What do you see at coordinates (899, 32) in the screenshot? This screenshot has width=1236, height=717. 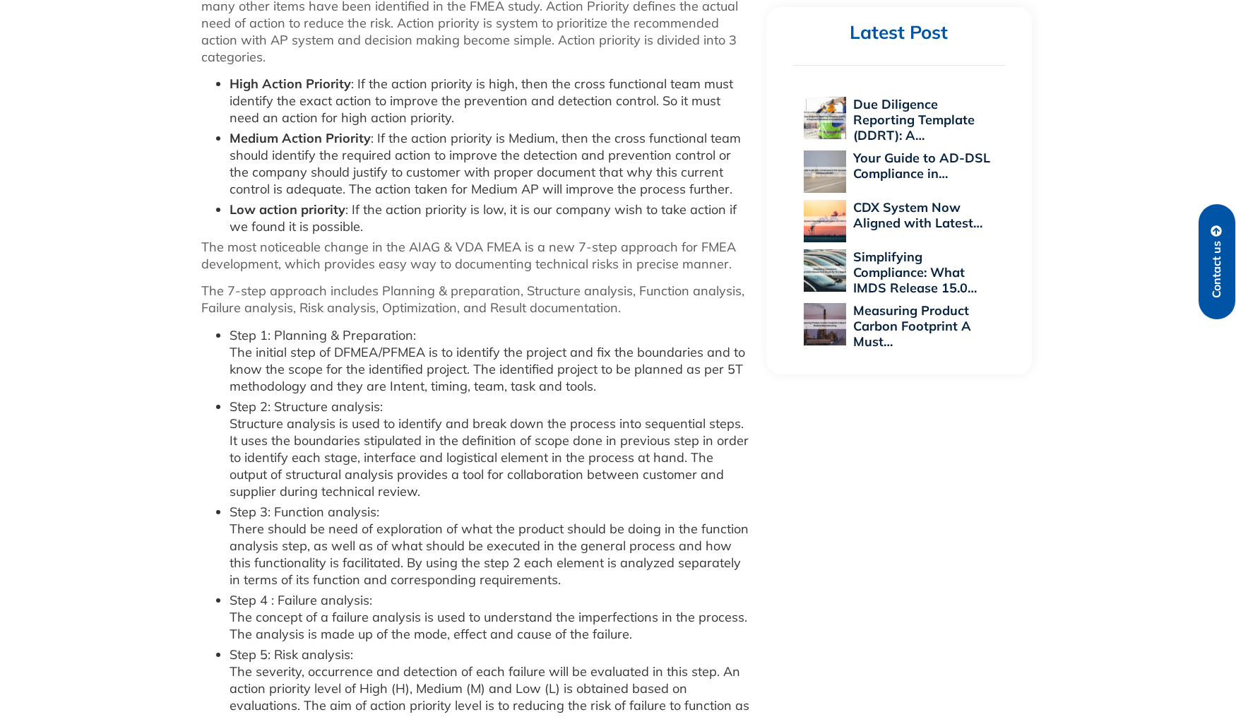 I see `h2: Latest Post` at bounding box center [899, 32].